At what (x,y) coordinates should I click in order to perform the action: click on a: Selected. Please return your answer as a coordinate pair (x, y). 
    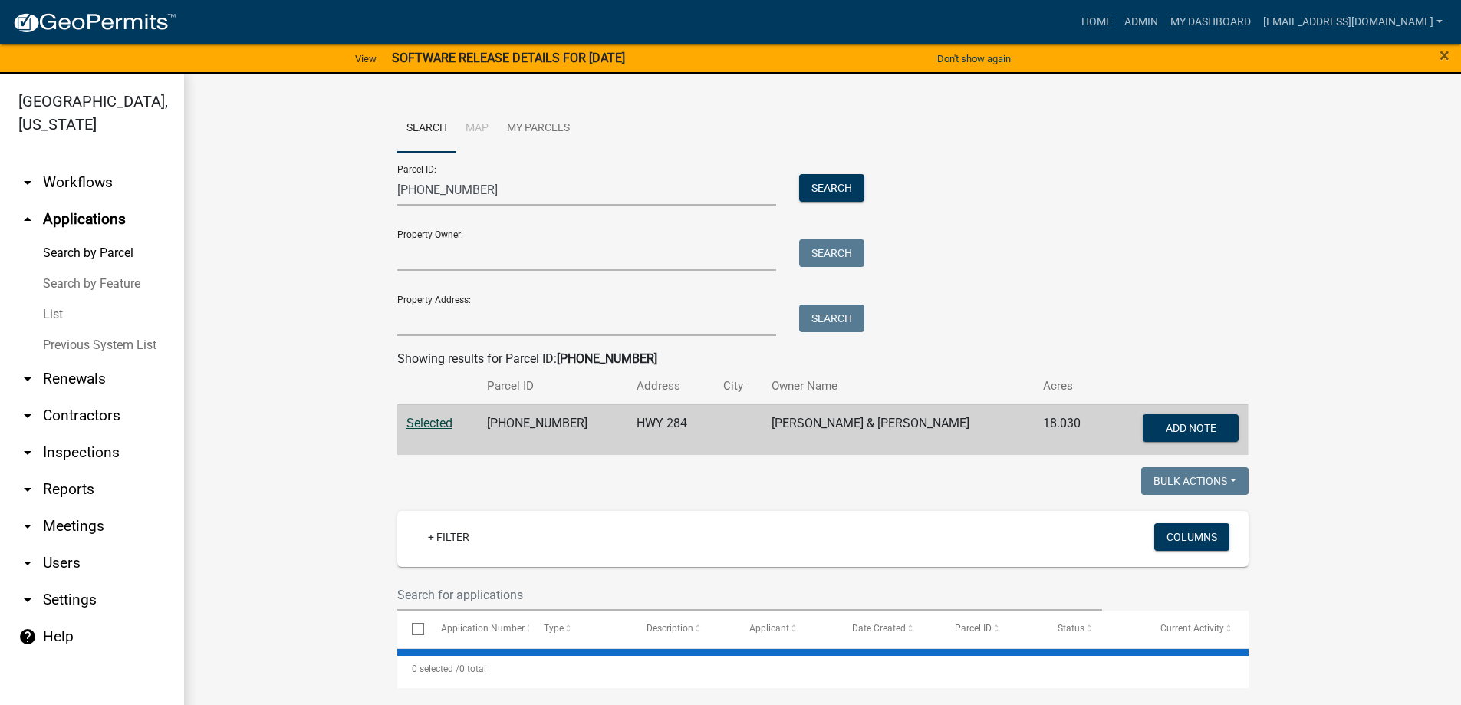
    Looking at the image, I should click on (429, 423).